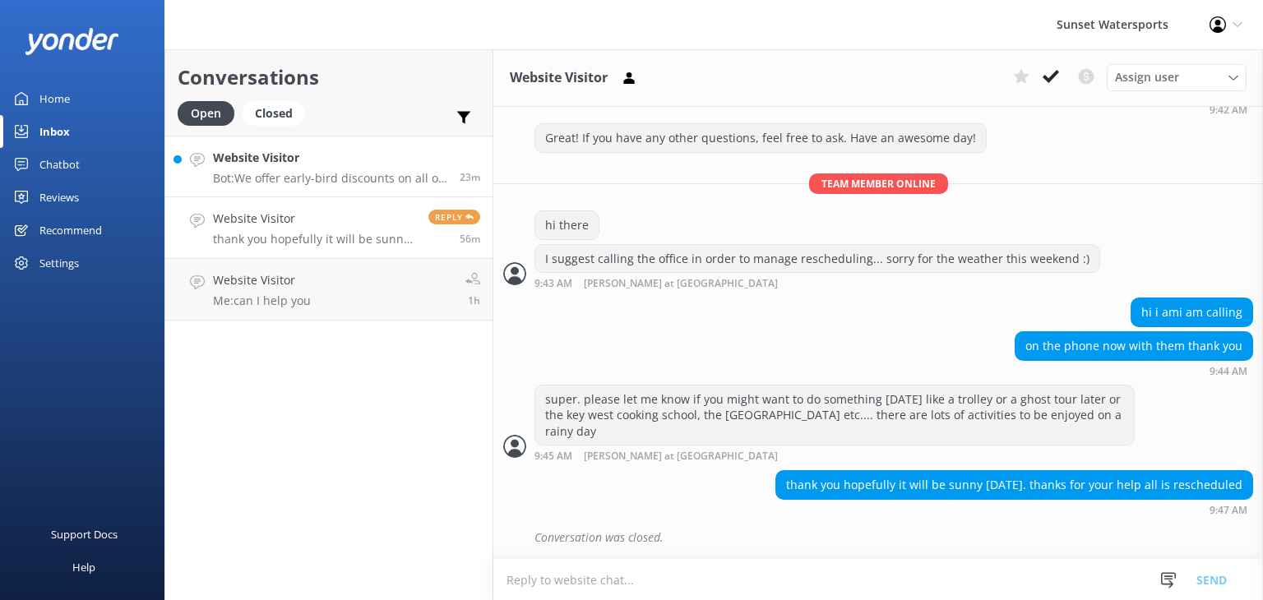 Image resolution: width=1263 pixels, height=600 pixels. Describe the element at coordinates (329, 166) in the screenshot. I see `a: Website VisitorBot:We offer early-bird discounts on all of our morning trips! When you book direc...` at that location.